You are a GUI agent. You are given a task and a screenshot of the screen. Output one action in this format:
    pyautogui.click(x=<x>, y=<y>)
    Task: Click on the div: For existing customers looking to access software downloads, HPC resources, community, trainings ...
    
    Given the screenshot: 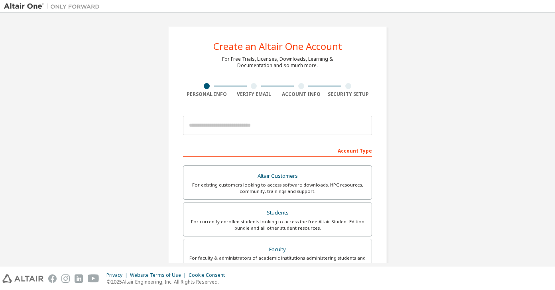 What is the action you would take?
    pyautogui.click(x=278, y=188)
    